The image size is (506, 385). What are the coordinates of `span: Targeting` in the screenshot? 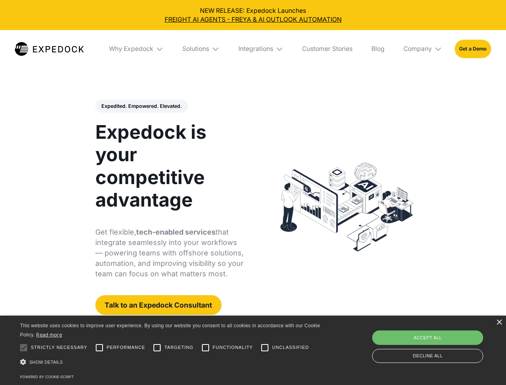 It's located at (179, 347).